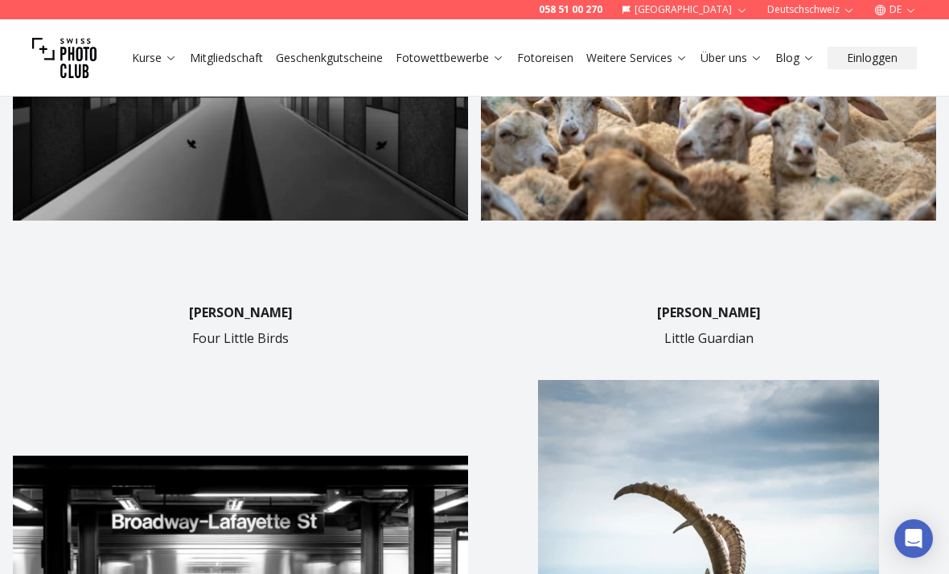  I want to click on img: Swiss photo club, so click(64, 58).